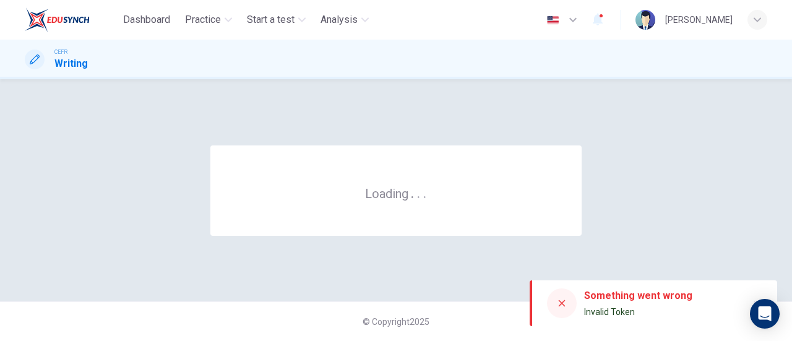 The image size is (792, 341). I want to click on span: Dashboard, so click(147, 20).